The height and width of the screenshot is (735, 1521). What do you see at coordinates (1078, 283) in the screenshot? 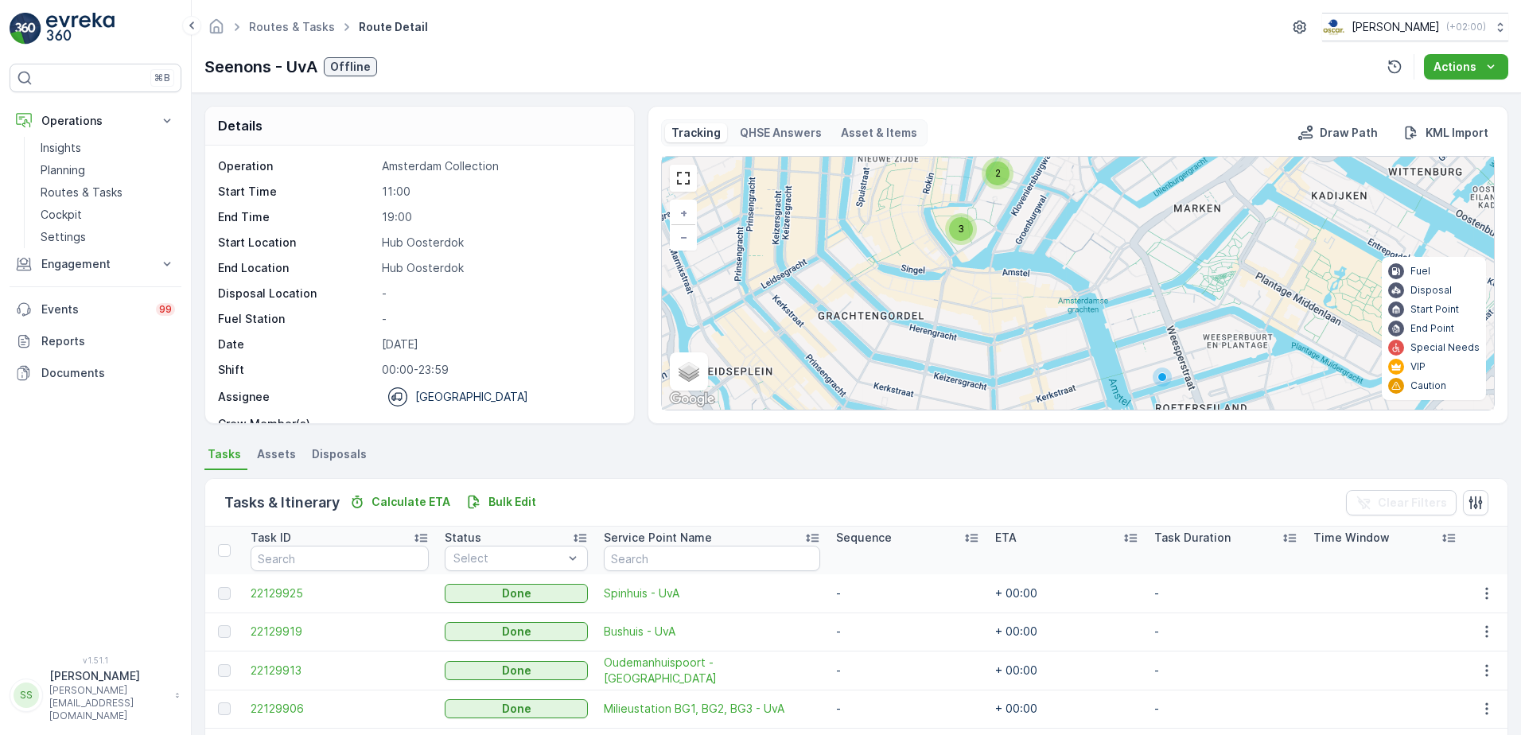
I see `div: 0` at bounding box center [1078, 283].